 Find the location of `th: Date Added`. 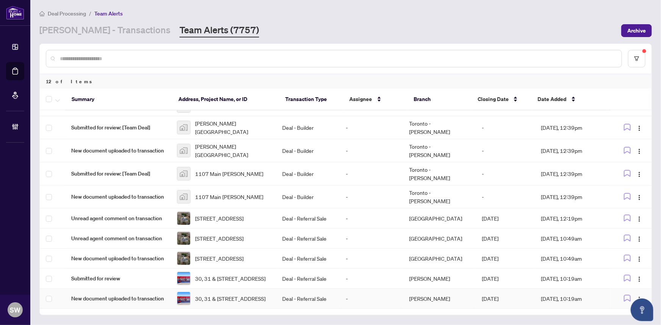

th: Date Added is located at coordinates (570, 100).